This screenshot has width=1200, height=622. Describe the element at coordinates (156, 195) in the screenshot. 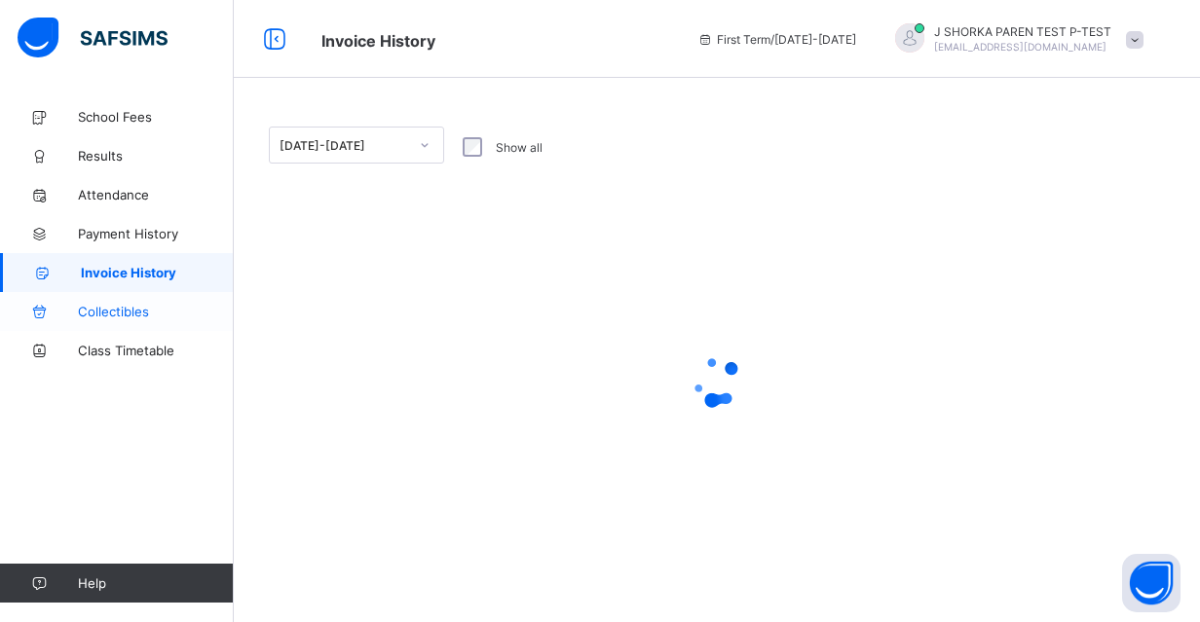

I see `span: Attendance` at that location.